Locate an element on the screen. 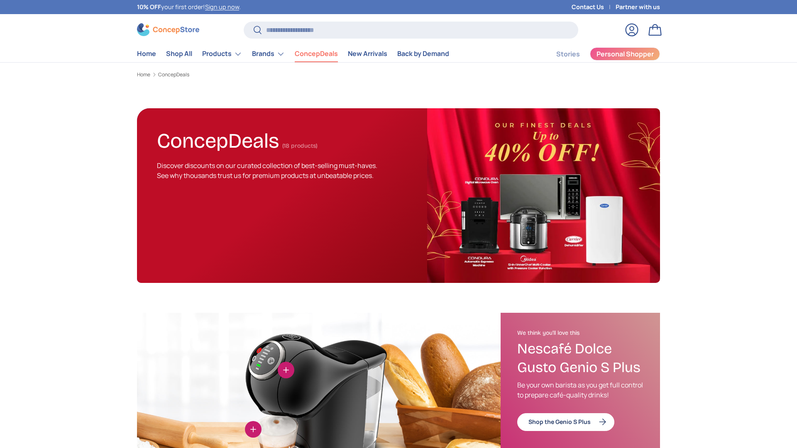  a: ConcepStore is located at coordinates (168, 29).